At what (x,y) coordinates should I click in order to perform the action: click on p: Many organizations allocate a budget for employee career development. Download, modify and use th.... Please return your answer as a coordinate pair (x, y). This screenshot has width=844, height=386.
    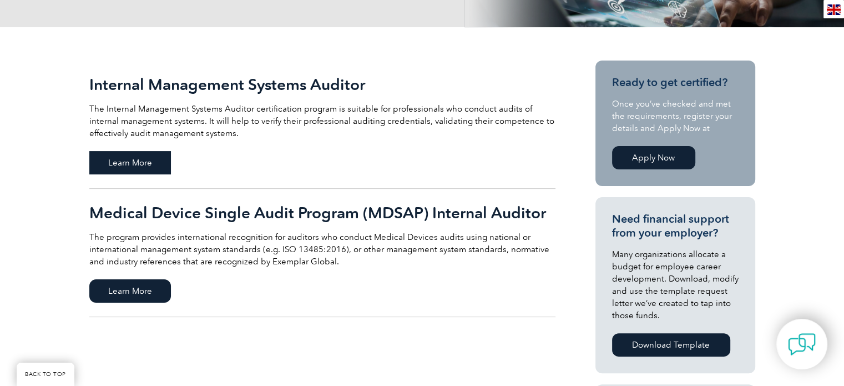
    Looking at the image, I should click on (675, 285).